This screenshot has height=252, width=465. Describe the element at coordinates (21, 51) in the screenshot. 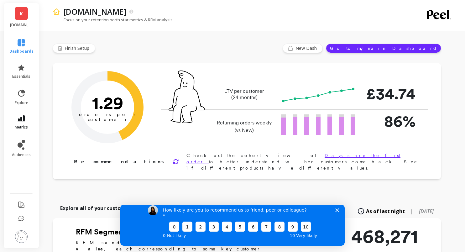

I see `span: dashboards` at that location.